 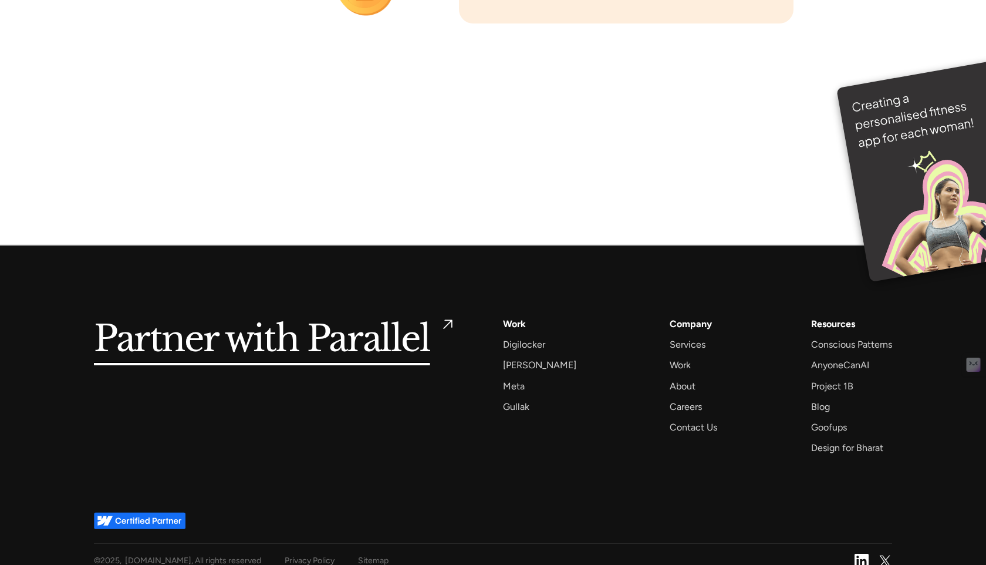 What do you see at coordinates (829, 427) in the screenshot?
I see `a: Goofups` at bounding box center [829, 427].